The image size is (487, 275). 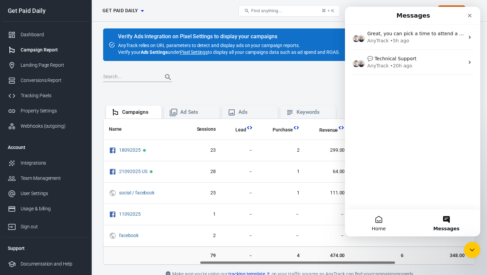 I want to click on span: 18092025, so click(x=130, y=150).